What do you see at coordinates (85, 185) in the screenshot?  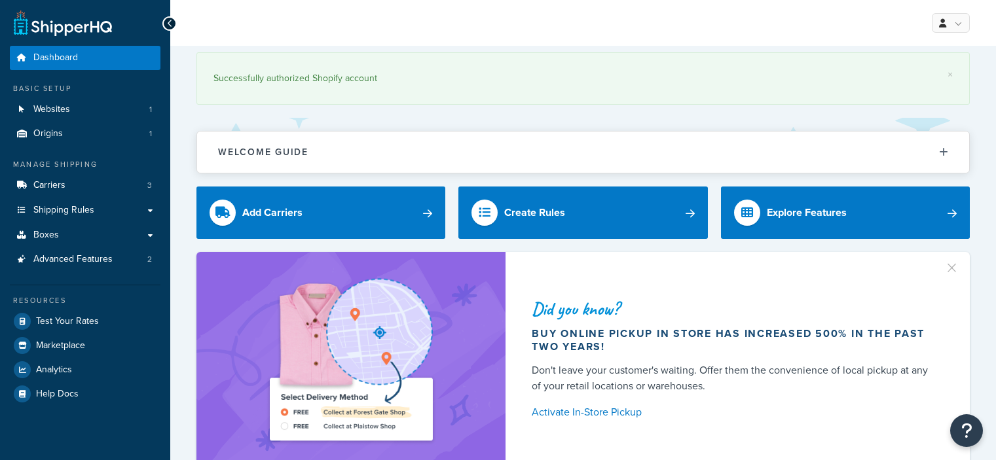 I see `a: Carriers3` at bounding box center [85, 185].